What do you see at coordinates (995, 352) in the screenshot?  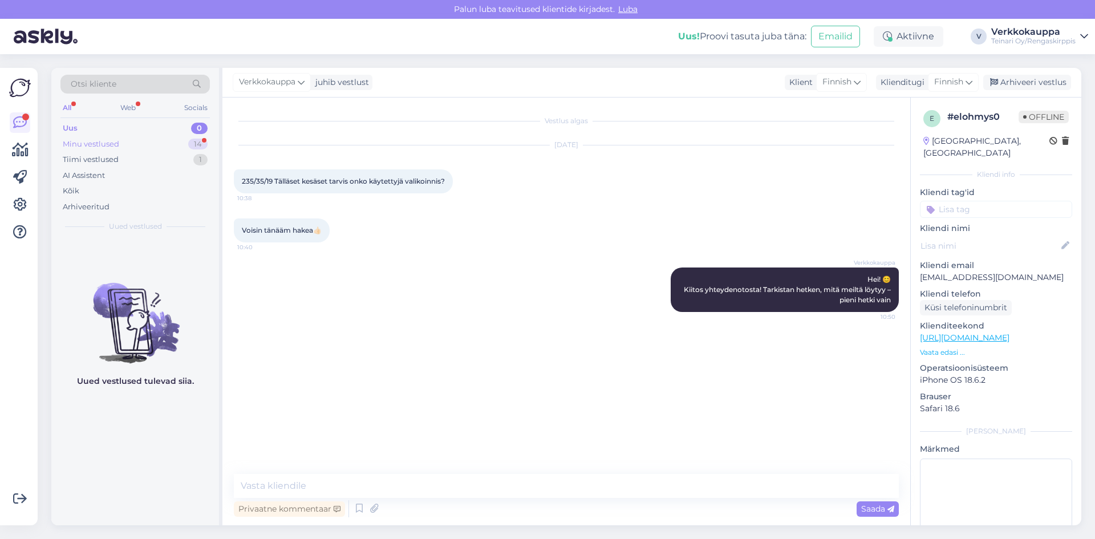 I see `p: Vaata edasi ...` at bounding box center [995, 352].